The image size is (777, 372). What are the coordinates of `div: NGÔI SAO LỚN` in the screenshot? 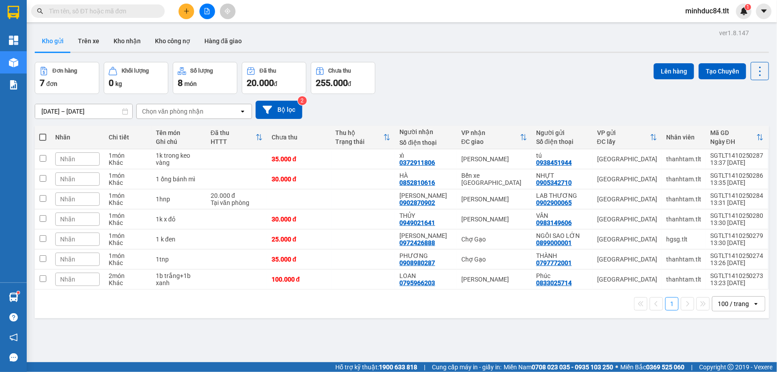 It's located at (562, 235).